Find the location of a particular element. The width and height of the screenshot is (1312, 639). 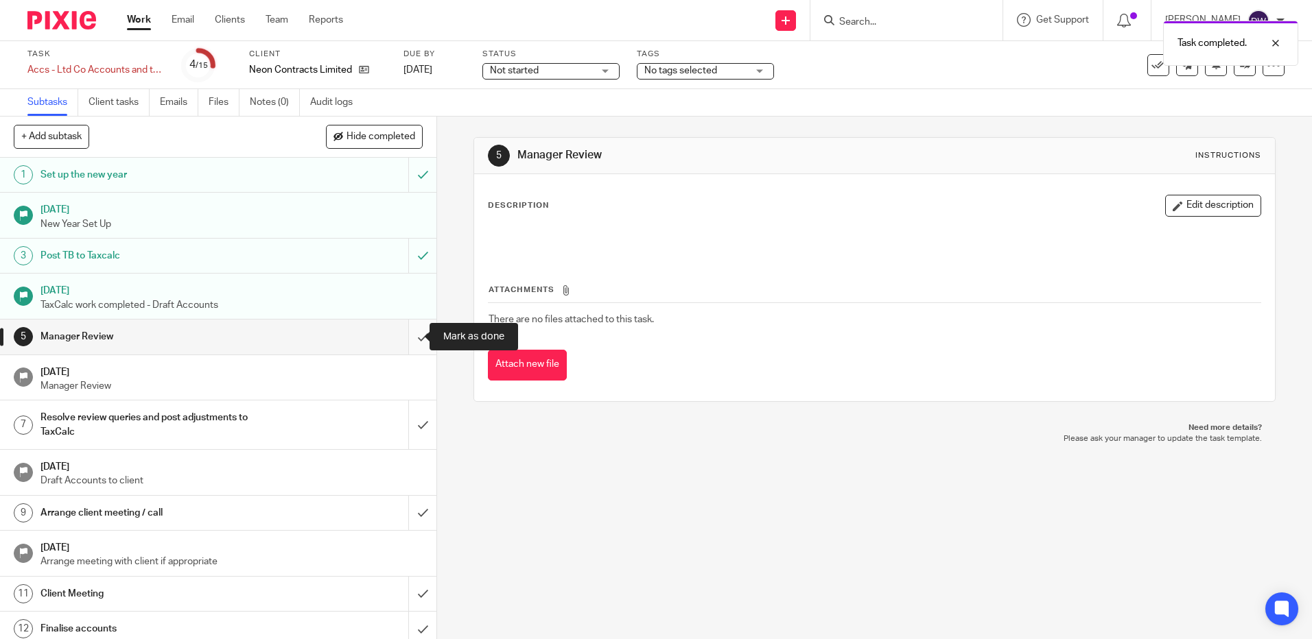

p: Neon Contracts Limited is located at coordinates (300, 70).